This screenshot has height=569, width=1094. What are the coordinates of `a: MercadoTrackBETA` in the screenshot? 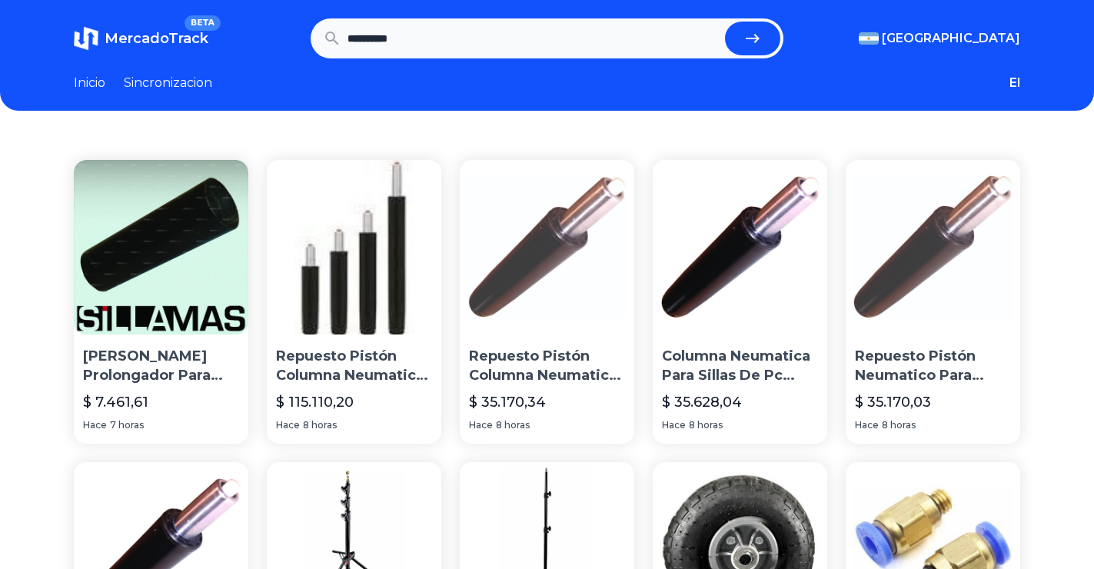 It's located at (141, 38).